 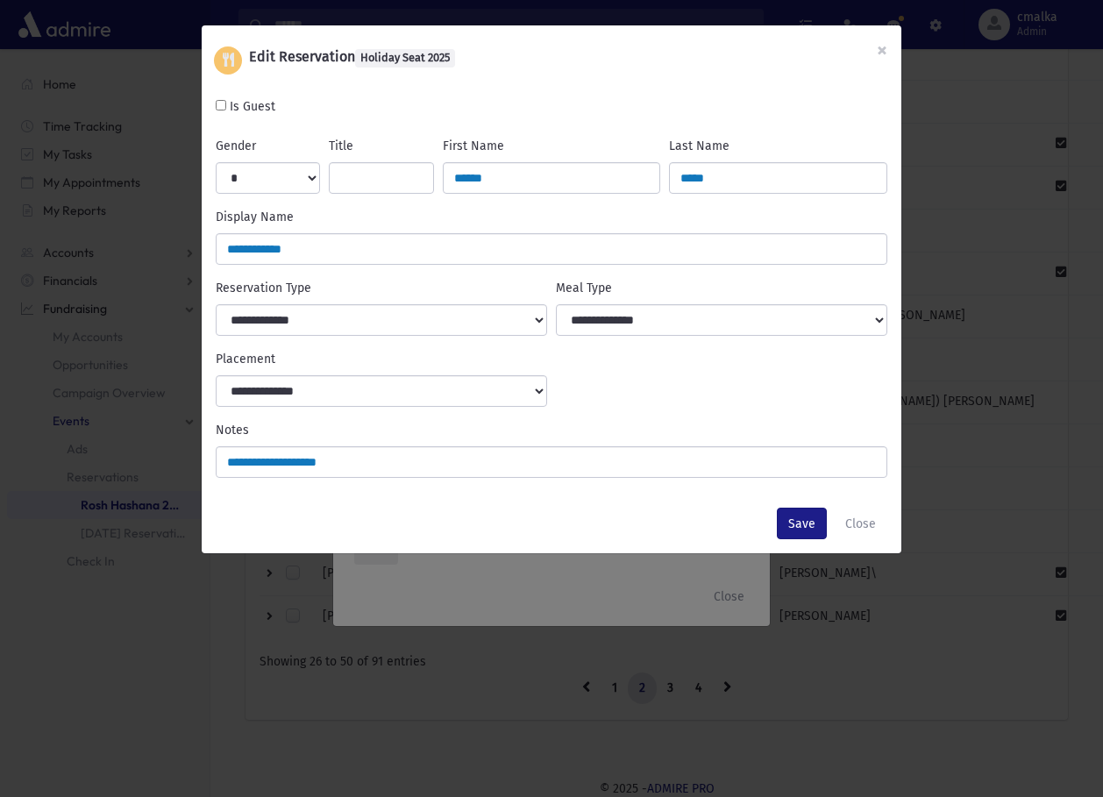 I want to click on label: Display Name, so click(x=254, y=217).